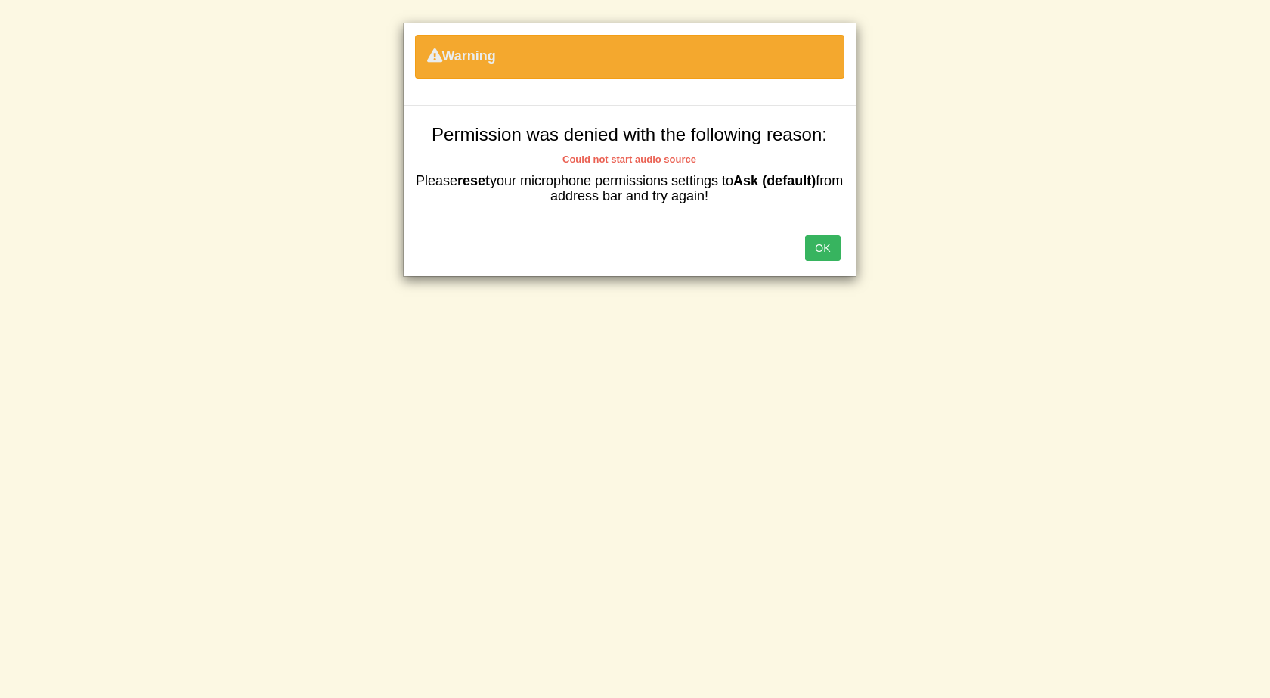 This screenshot has height=698, width=1270. Describe the element at coordinates (630, 135) in the screenshot. I see `h3: Permission was denied with the following reason:` at that location.